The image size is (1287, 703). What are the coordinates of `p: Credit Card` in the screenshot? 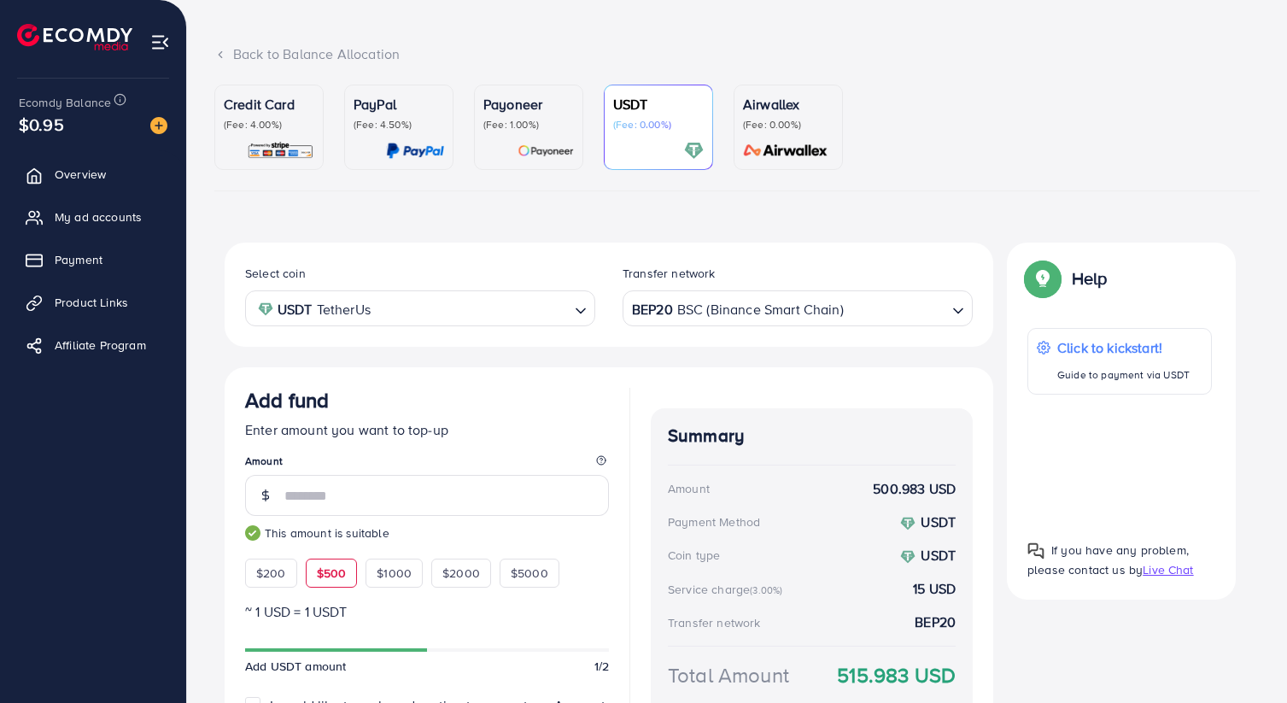 It's located at (269, 104).